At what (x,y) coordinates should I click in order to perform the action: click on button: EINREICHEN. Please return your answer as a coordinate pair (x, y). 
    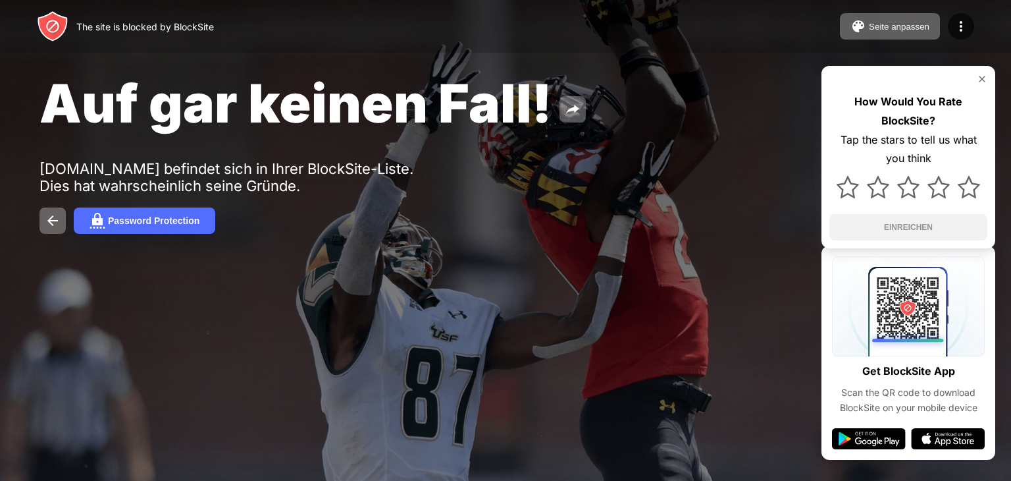
    Looking at the image, I should click on (908, 227).